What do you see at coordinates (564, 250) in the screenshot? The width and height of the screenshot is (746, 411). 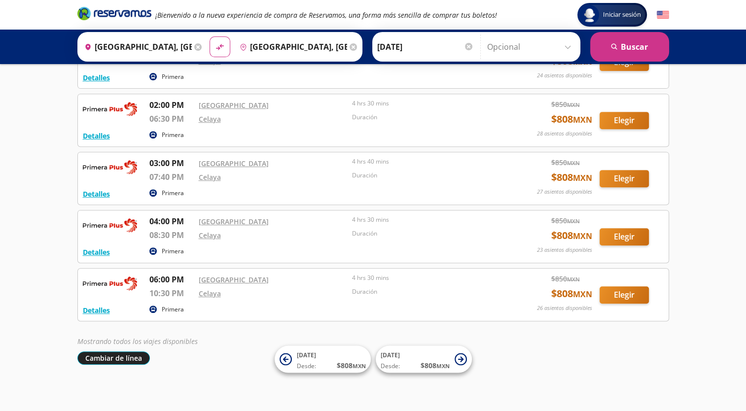 I see `p: 23 asientos disponibles` at bounding box center [564, 250].